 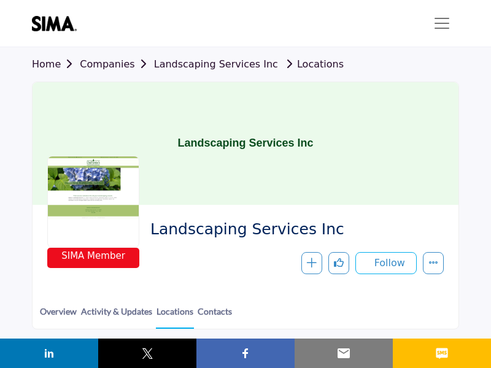 What do you see at coordinates (442, 23) in the screenshot?
I see `button: Toggle navigation` at bounding box center [442, 23].